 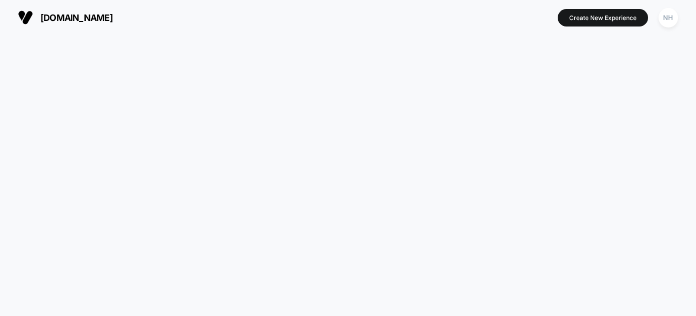 What do you see at coordinates (668, 17) in the screenshot?
I see `div: NH` at bounding box center [668, 17].